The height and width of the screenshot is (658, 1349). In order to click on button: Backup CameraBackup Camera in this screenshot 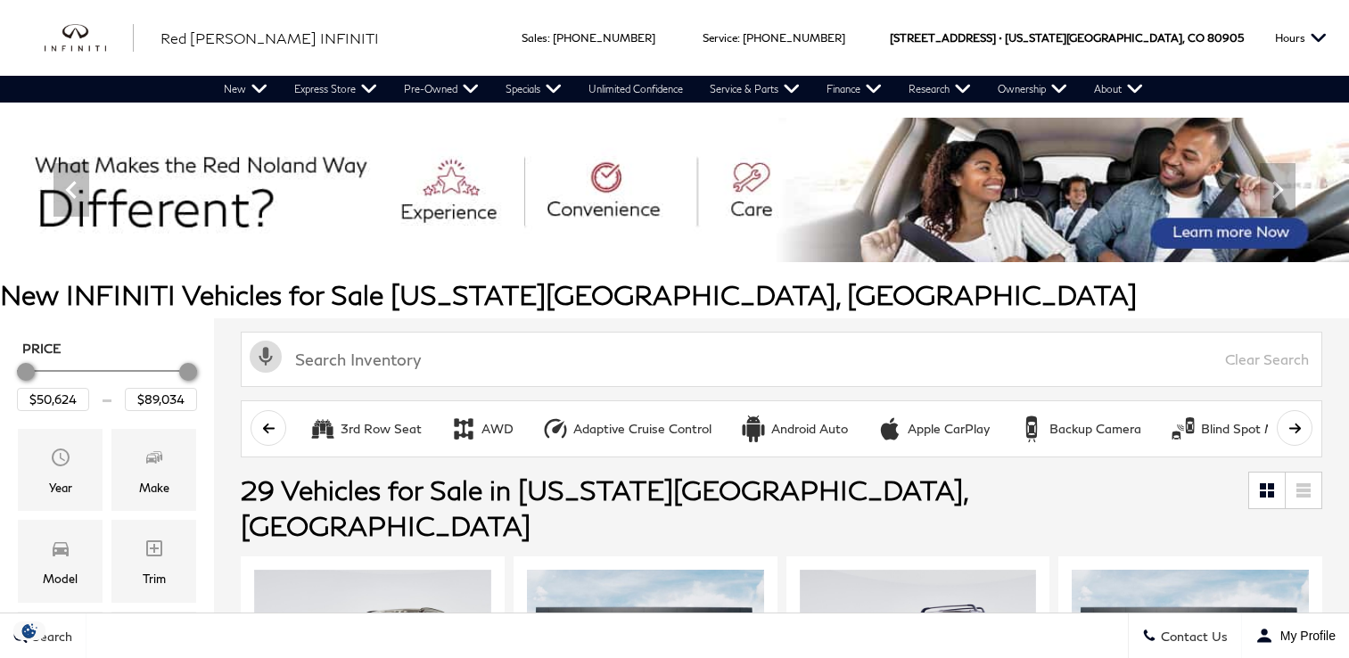, I will do `click(1079, 429)`.